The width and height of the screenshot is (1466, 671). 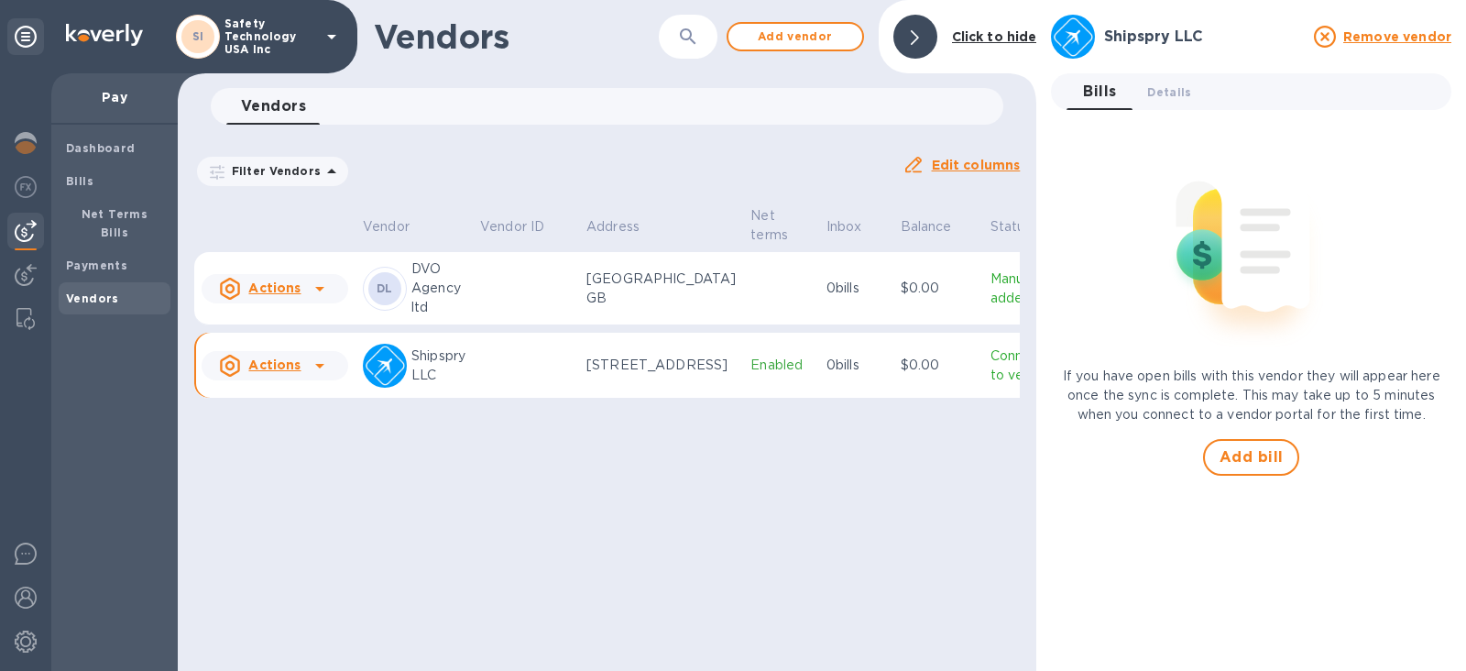 What do you see at coordinates (856, 226) in the screenshot?
I see `span: Inbox` at bounding box center [856, 226].